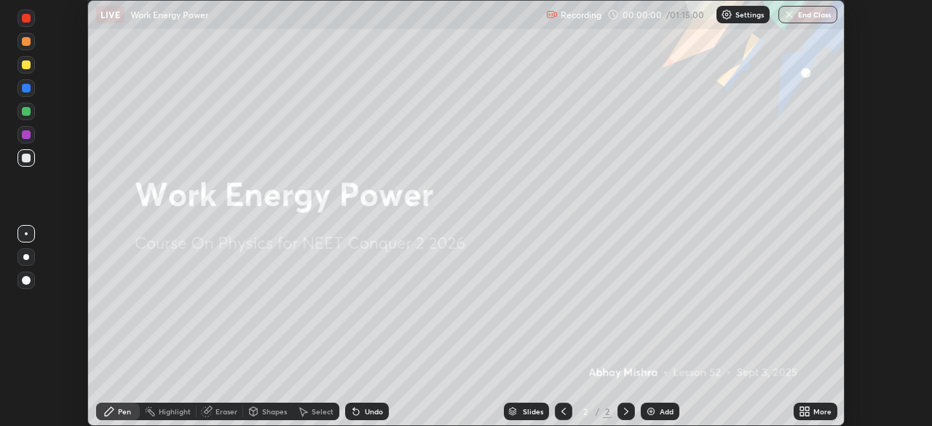 The width and height of the screenshot is (932, 426). I want to click on div: More, so click(822, 411).